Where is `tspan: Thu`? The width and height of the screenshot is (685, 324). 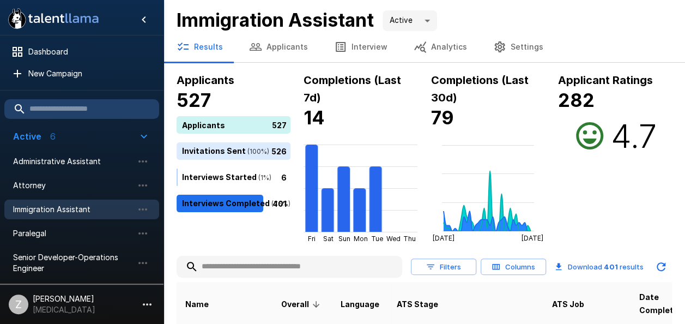
tspan: Thu is located at coordinates (409, 238).